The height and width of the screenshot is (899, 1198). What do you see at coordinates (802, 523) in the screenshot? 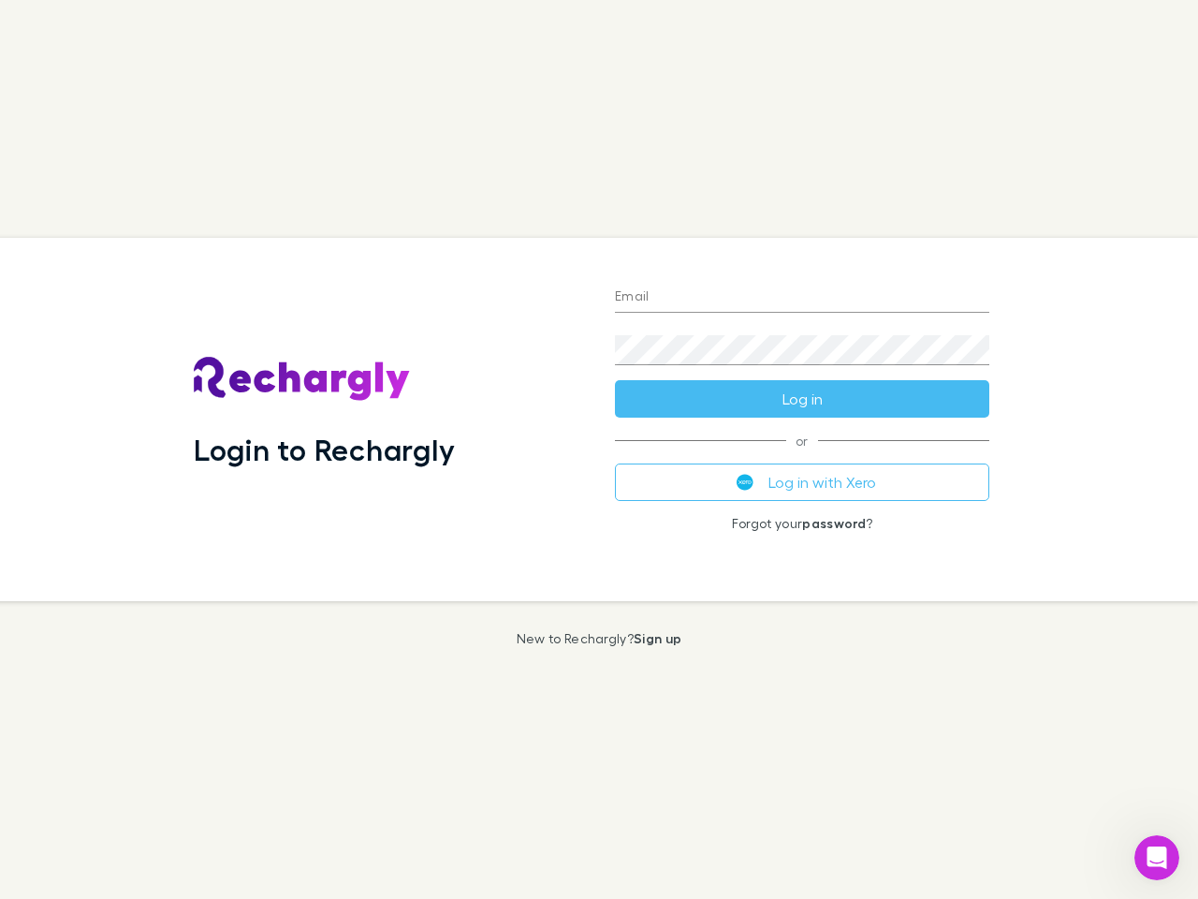
I see `p: Forgot your ?` at bounding box center [802, 523].